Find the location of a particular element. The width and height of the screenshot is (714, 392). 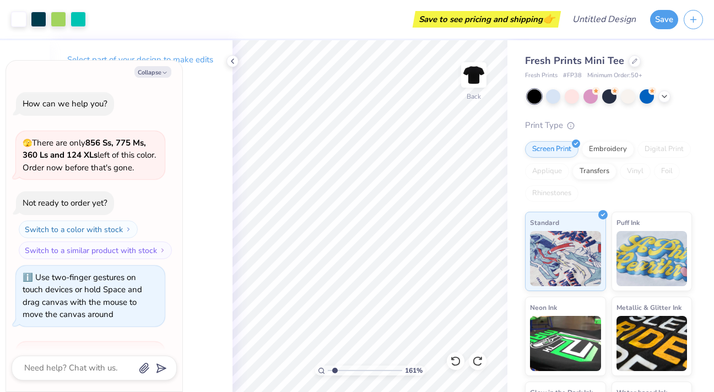

div: Use two-finger gestures on touch devices or hold Space and drag canvas with the mouse to move the... is located at coordinates (82, 296).